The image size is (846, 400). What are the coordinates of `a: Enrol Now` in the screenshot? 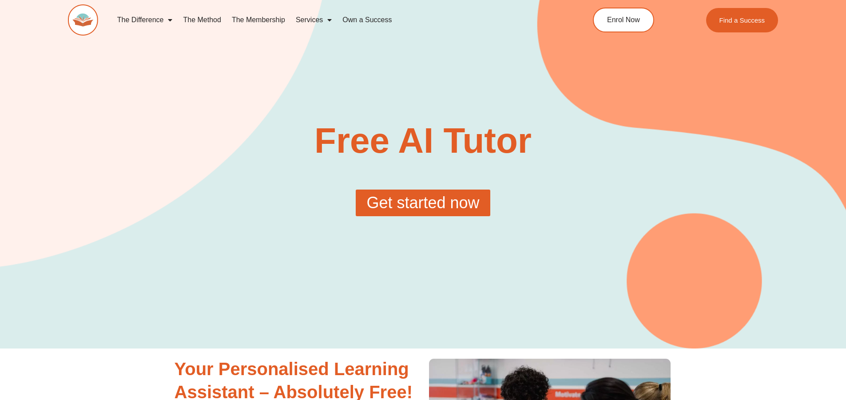 It's located at (624, 20).